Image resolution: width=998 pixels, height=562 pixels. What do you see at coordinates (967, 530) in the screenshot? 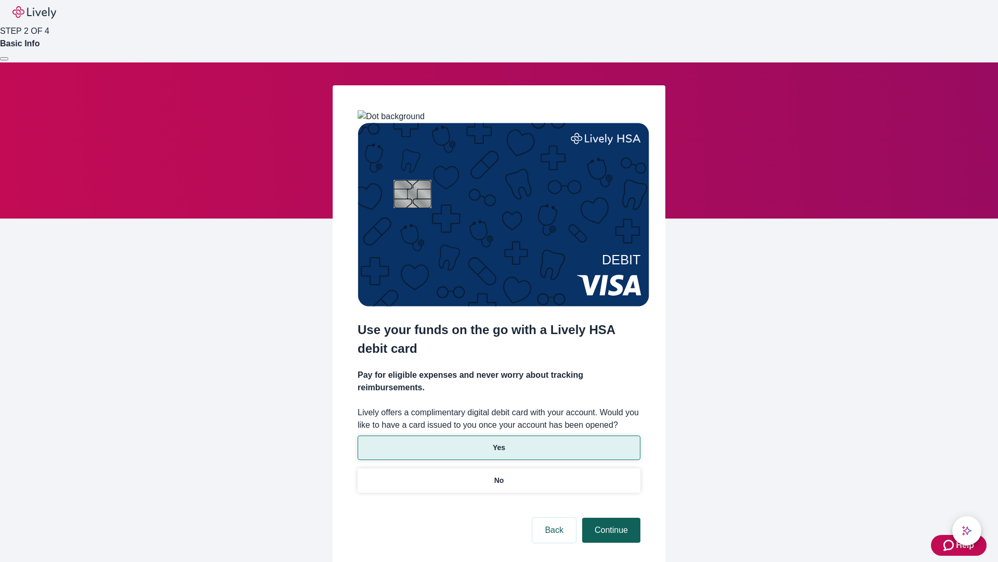
I see `button: chat` at bounding box center [967, 530].